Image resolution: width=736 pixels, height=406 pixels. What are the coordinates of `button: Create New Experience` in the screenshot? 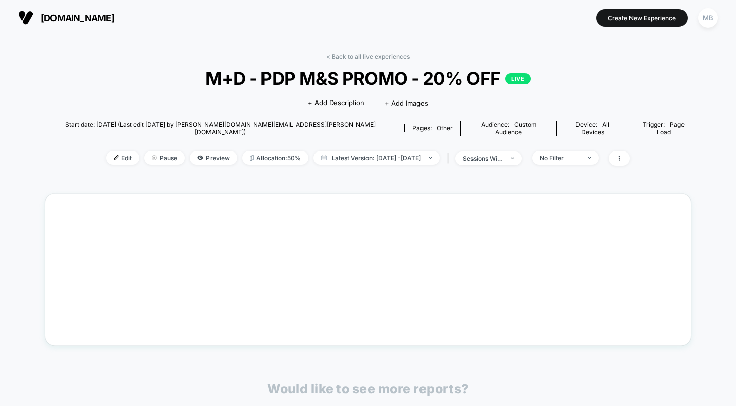 It's located at (642, 18).